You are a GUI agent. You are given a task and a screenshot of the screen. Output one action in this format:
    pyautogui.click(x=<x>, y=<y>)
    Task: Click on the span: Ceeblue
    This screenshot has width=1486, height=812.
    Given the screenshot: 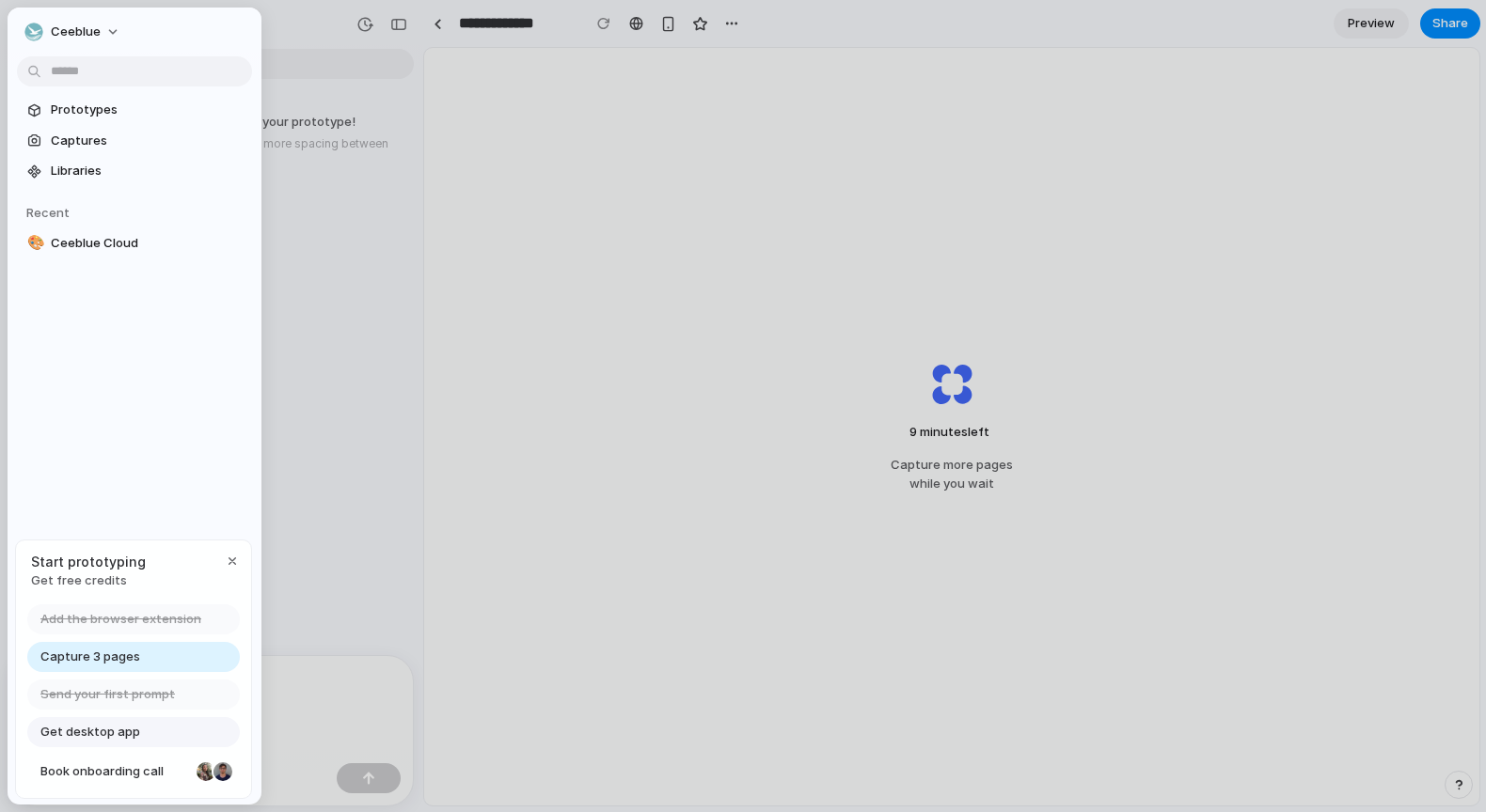 What is the action you would take?
    pyautogui.click(x=75, y=32)
    